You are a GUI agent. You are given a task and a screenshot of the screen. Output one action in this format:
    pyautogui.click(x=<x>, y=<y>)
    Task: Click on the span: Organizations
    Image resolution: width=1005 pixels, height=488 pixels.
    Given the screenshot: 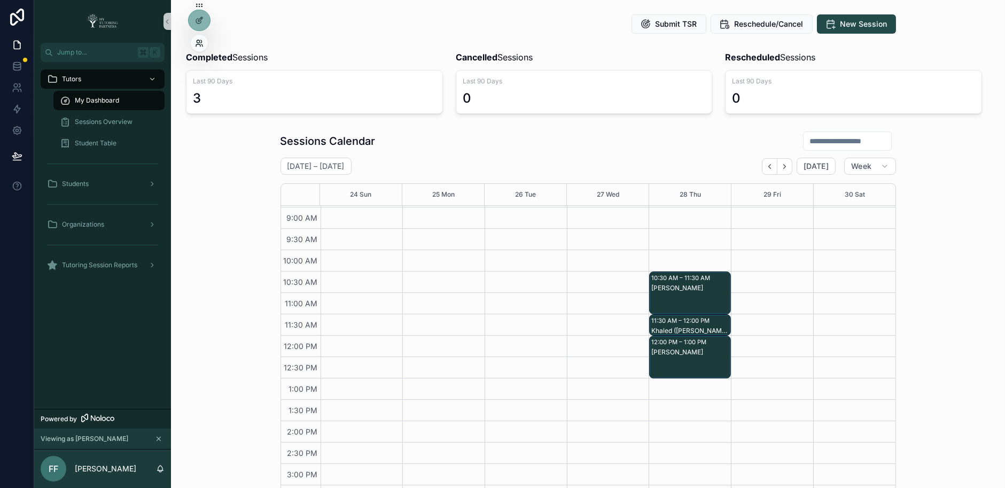 What is the action you would take?
    pyautogui.click(x=83, y=224)
    